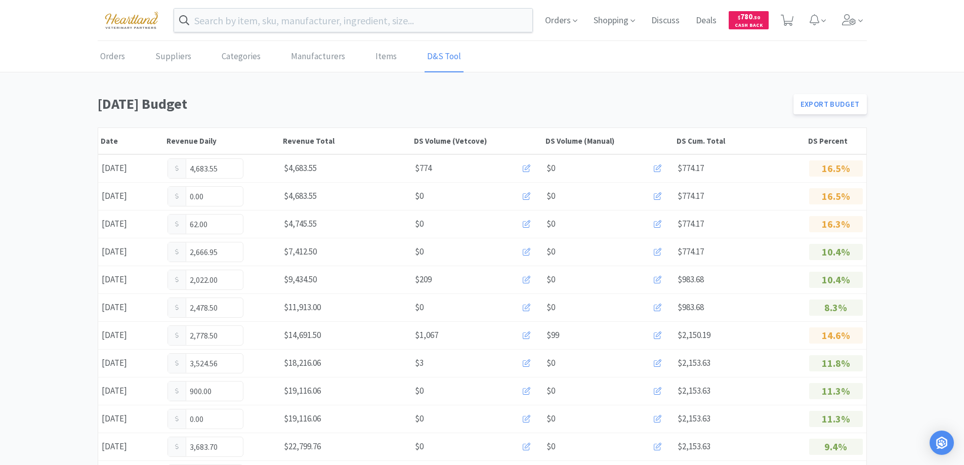 Image resolution: width=964 pixels, height=465 pixels. I want to click on a: Deals, so click(706, 21).